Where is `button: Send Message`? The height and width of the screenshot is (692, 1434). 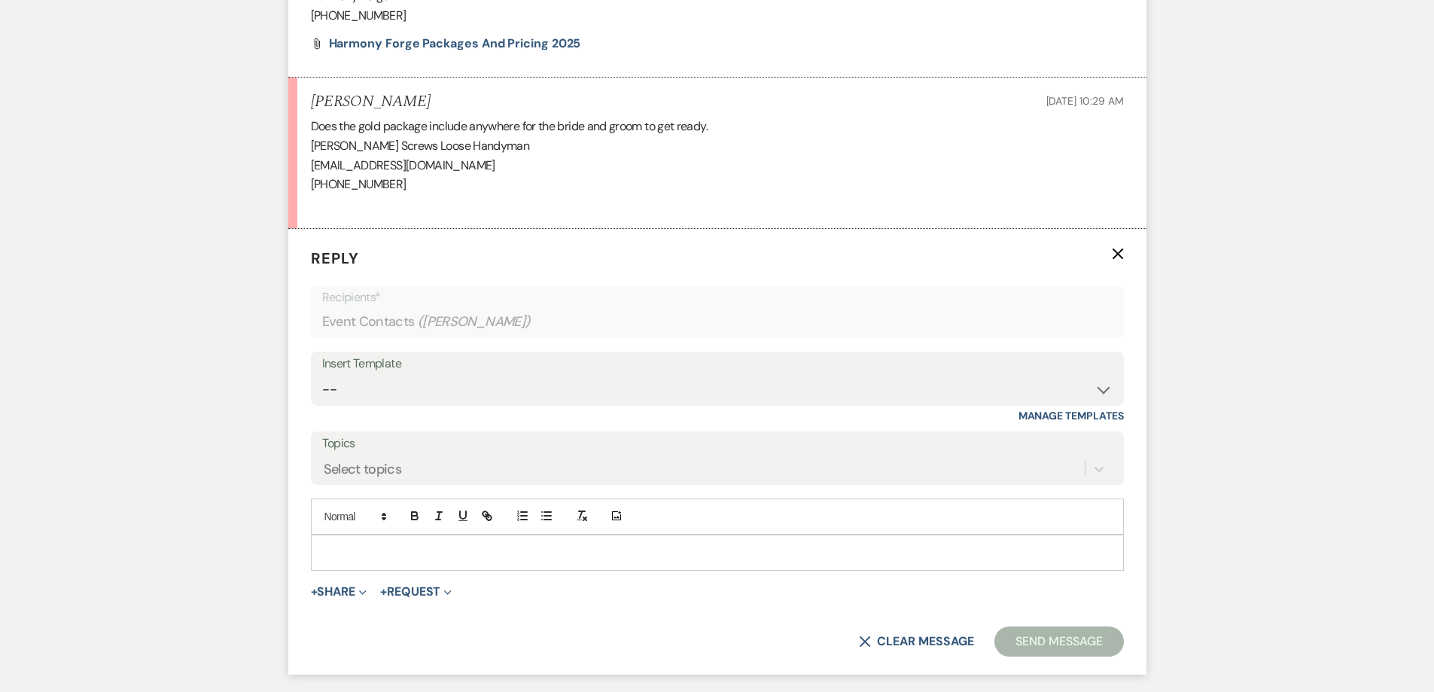
button: Send Message is located at coordinates (1058, 641).